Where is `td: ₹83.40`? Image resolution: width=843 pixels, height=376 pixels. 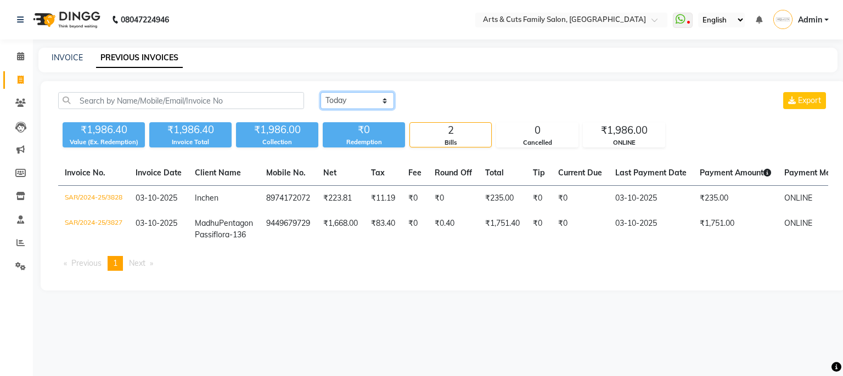 td: ₹83.40 is located at coordinates (383, 229).